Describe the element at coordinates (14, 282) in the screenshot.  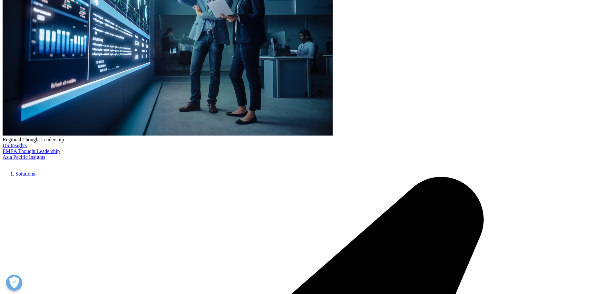
I see `button: Open Preferences` at that location.